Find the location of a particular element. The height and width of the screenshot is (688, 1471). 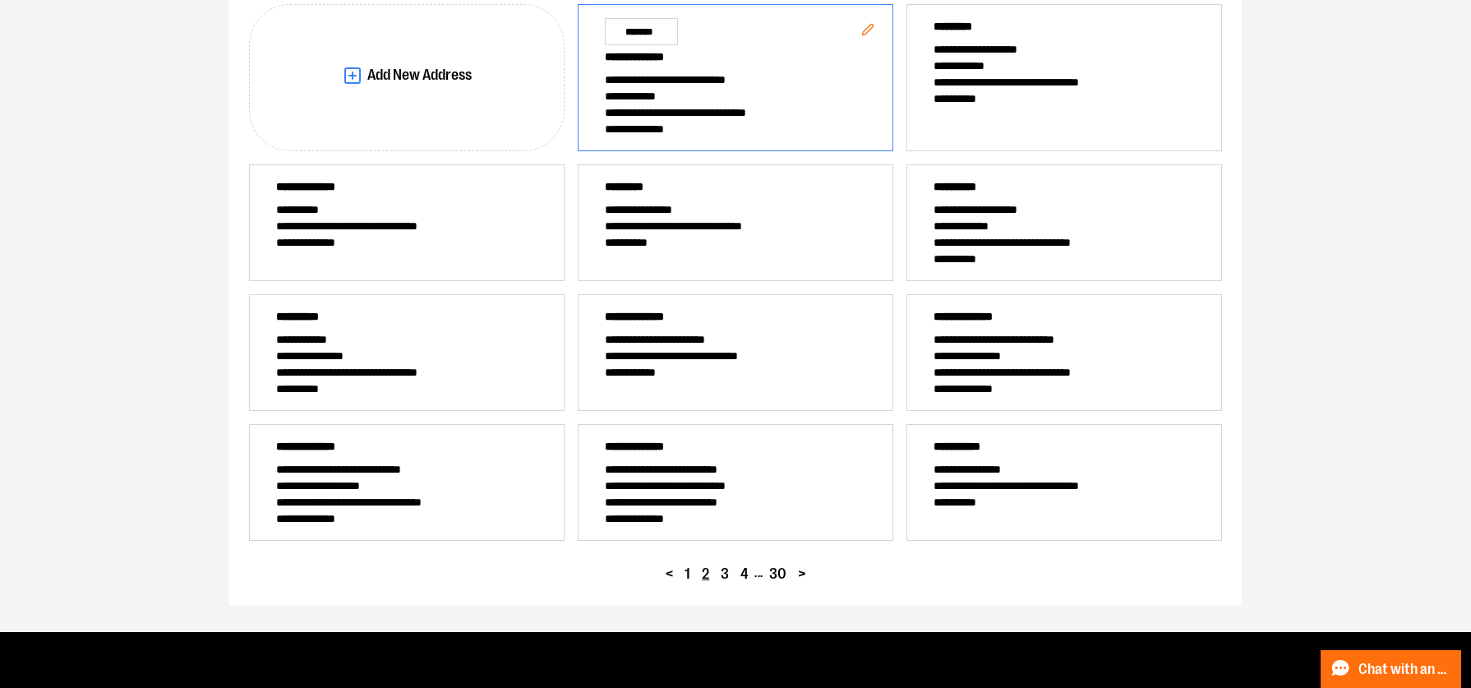

button: 1 is located at coordinates (687, 573).